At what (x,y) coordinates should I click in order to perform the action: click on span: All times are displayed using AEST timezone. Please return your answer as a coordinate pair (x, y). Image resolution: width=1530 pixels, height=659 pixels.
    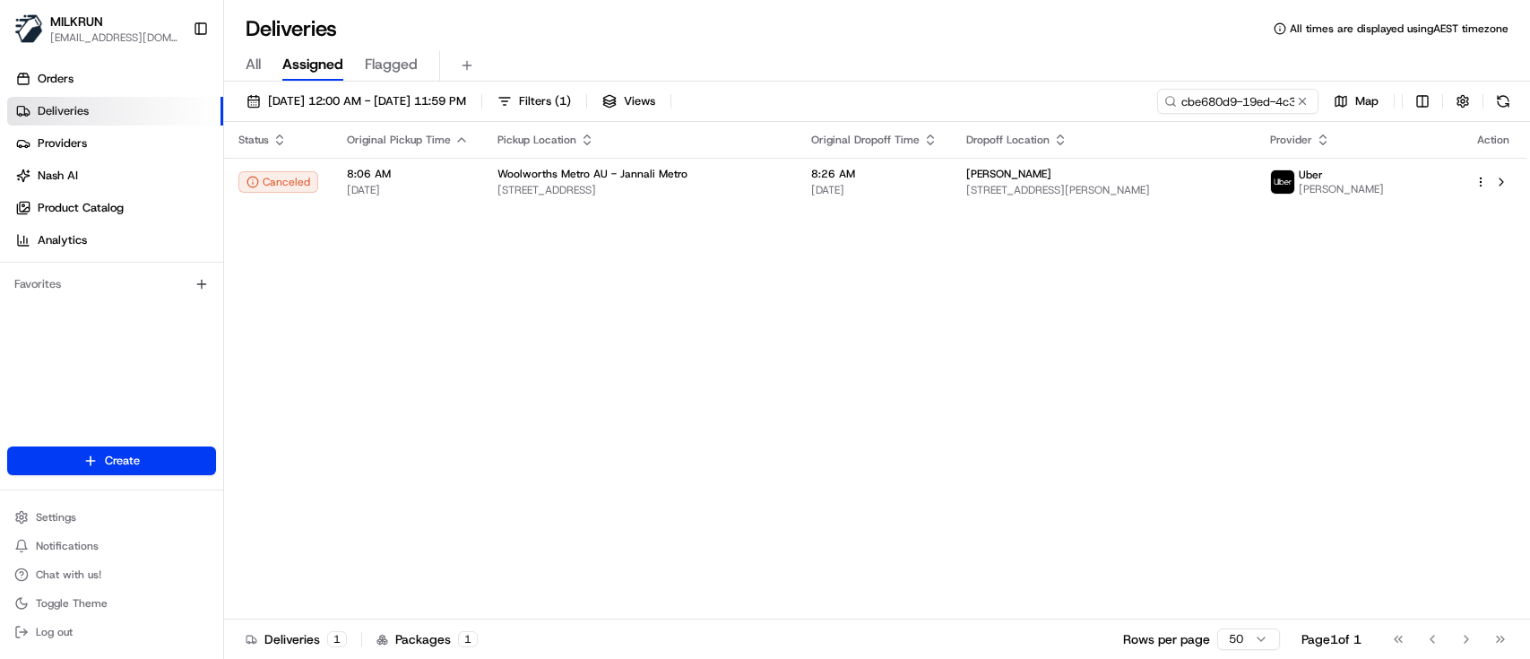
    Looking at the image, I should click on (1399, 29).